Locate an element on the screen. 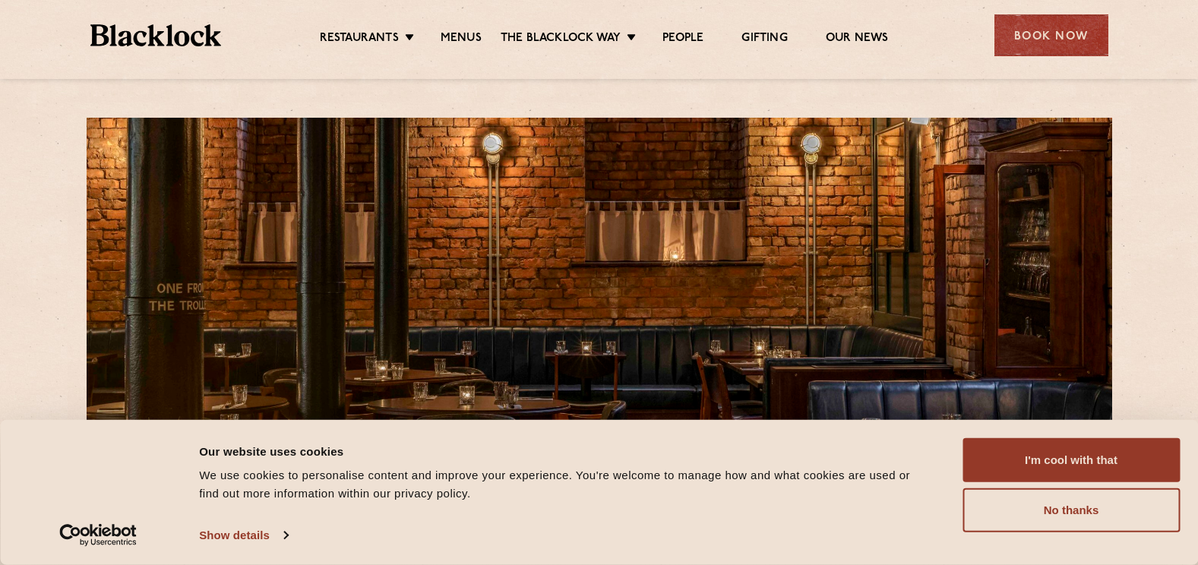 The image size is (1198, 565). a: Show details is located at coordinates (243, 536).